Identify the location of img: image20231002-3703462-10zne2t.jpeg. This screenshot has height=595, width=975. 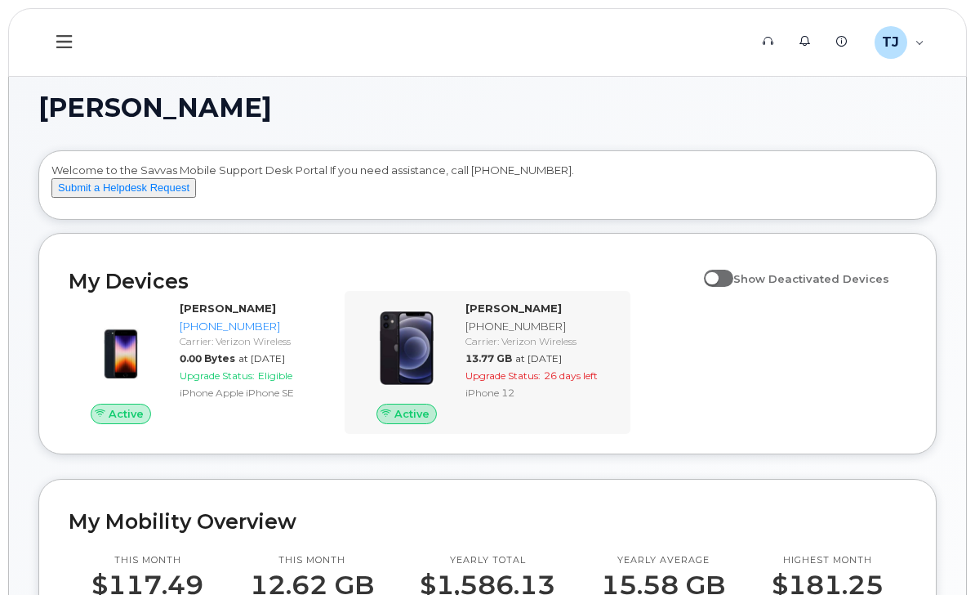
(121, 348).